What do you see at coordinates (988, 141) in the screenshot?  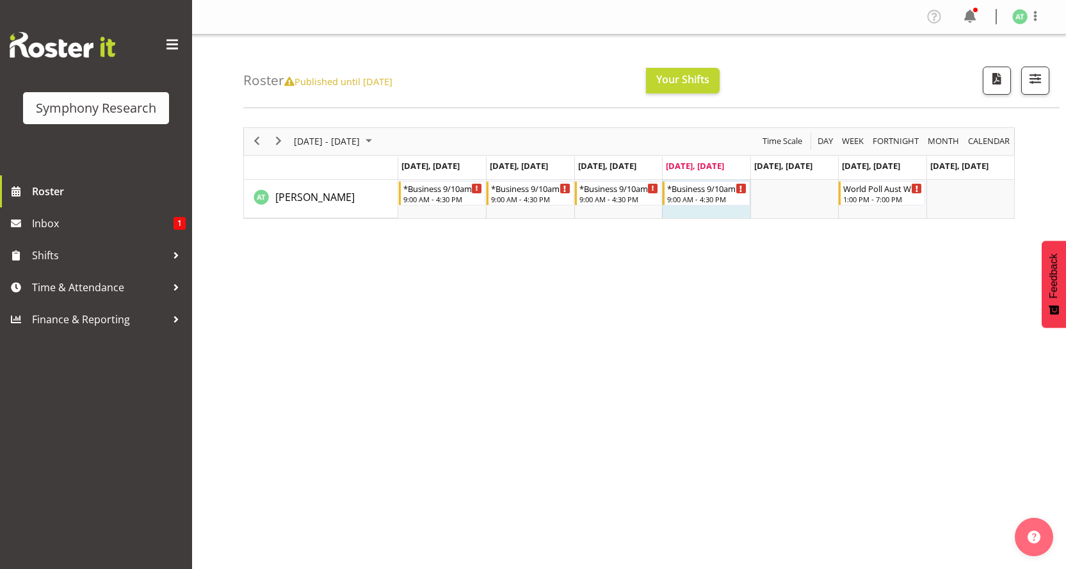 I see `span: calendar` at bounding box center [988, 141].